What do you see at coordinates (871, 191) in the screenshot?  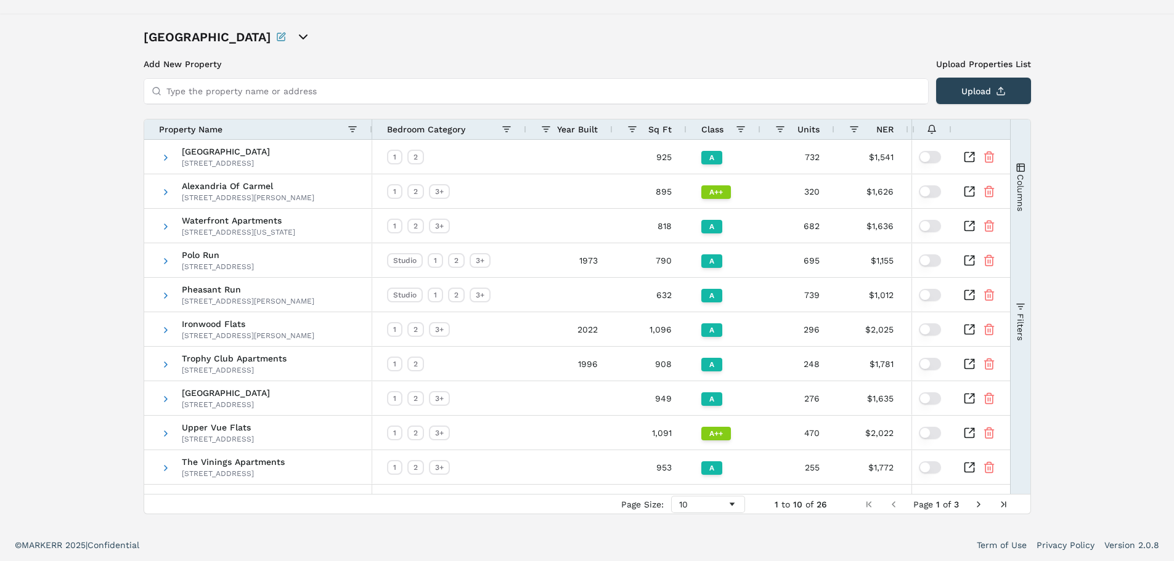 I see `div: $1,626` at bounding box center [871, 191].